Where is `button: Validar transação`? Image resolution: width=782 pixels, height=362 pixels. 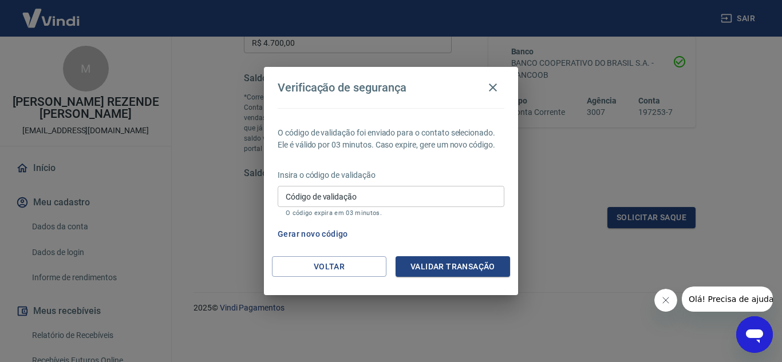
button: Validar transação is located at coordinates (453, 267).